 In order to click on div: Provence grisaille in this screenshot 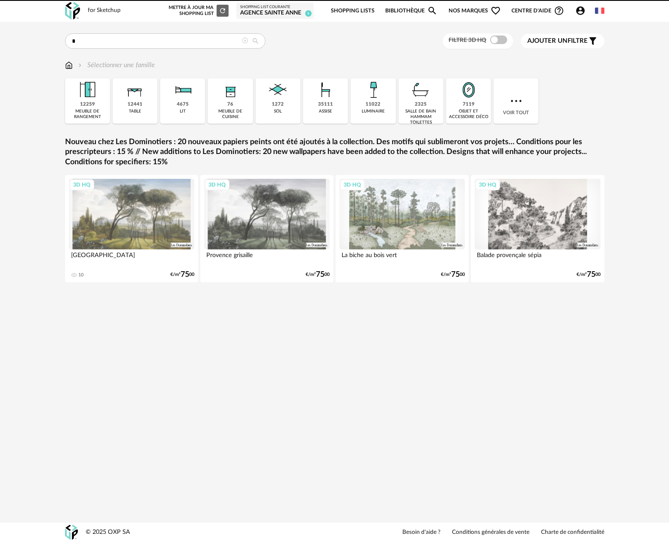, I will do `click(267, 258)`.